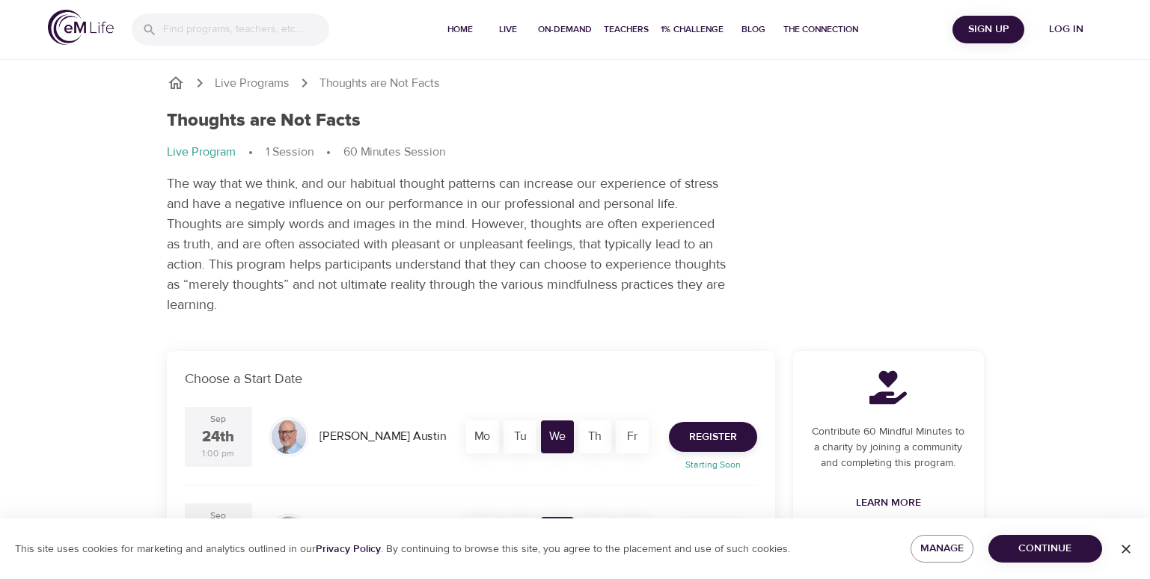  I want to click on p: Live Programs, so click(252, 83).